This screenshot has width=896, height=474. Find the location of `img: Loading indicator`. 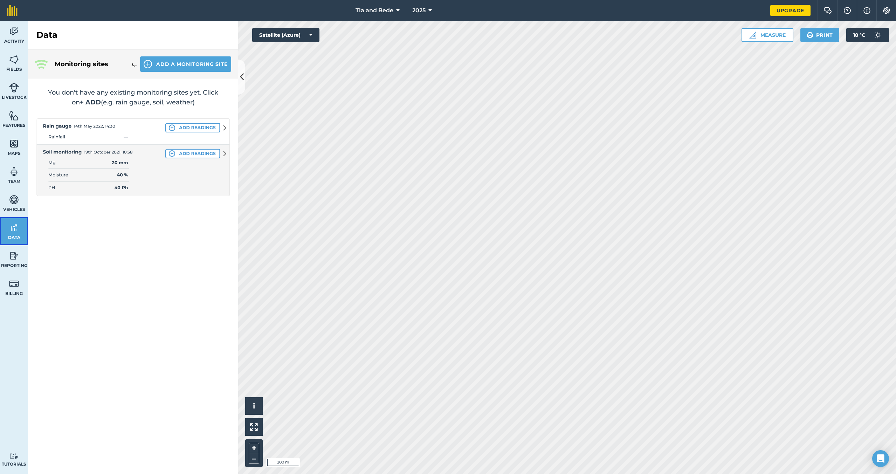

img: Loading indicator is located at coordinates (135, 64).